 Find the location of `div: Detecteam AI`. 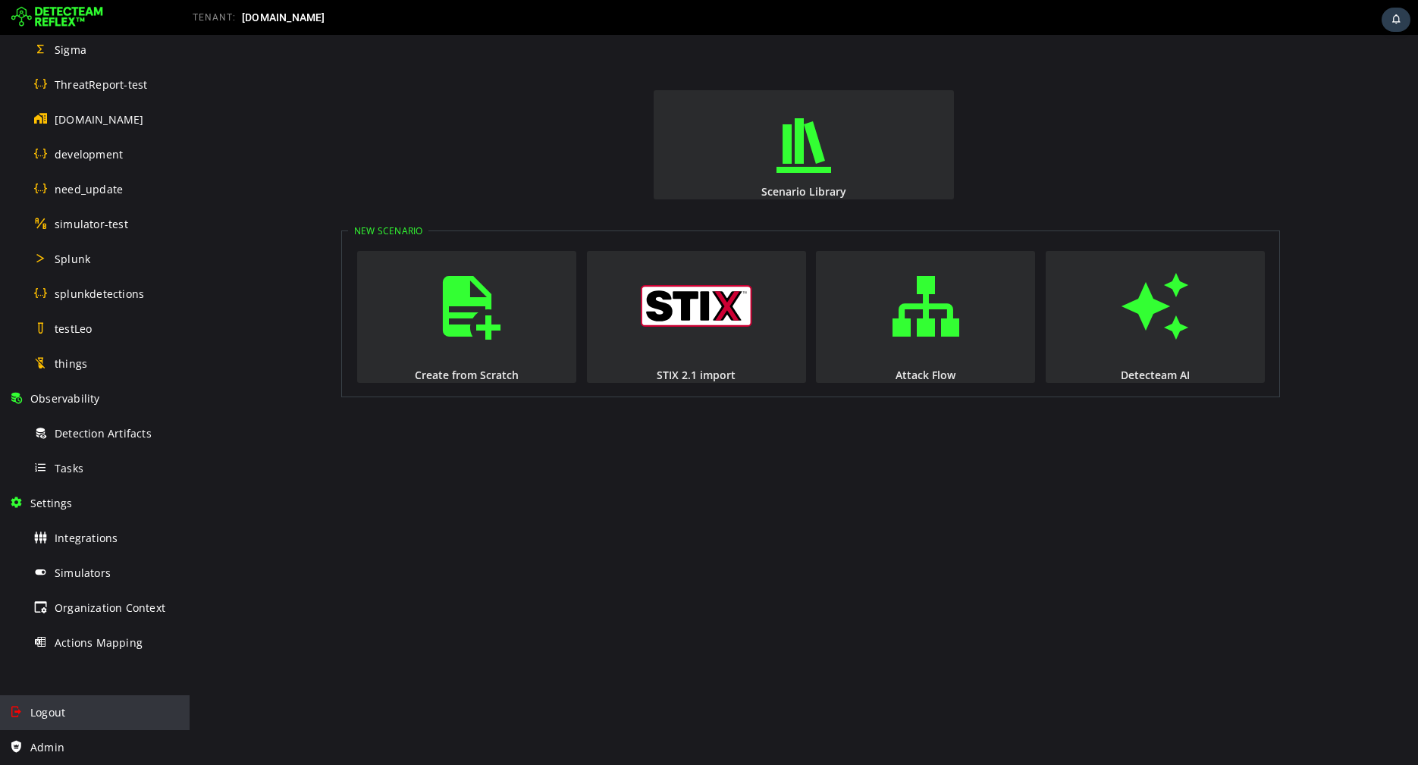

div: Detecteam AI is located at coordinates (965, 340).